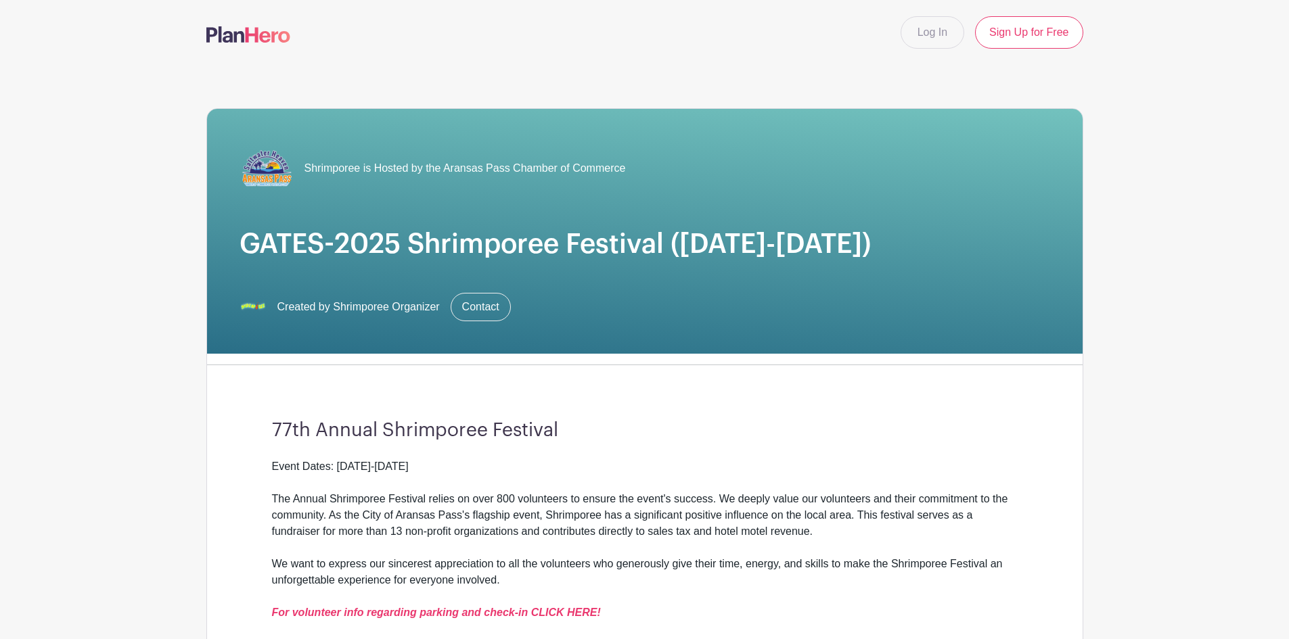  Describe the element at coordinates (645, 431) in the screenshot. I see `h3: 77th Annual Shrimporee Festival` at that location.